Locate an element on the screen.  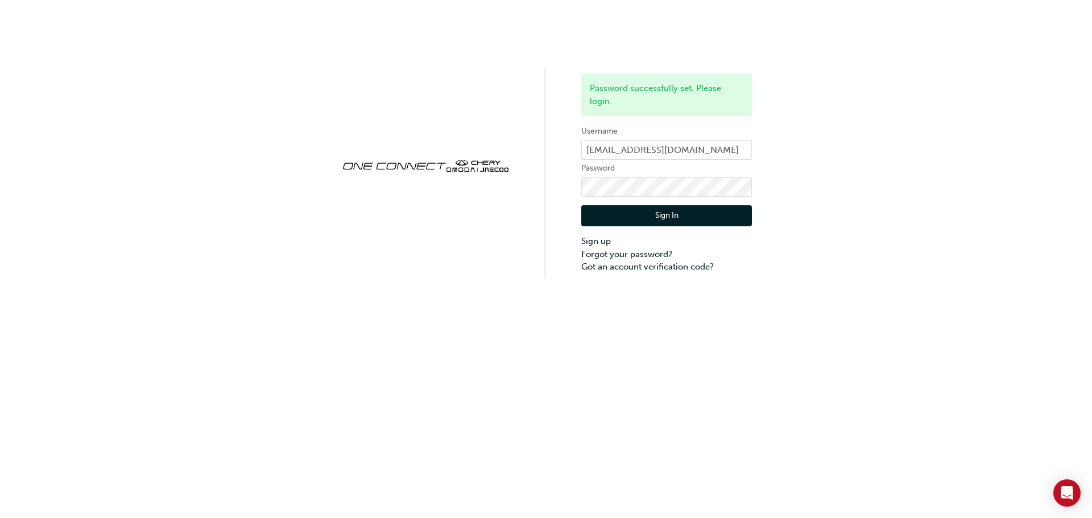
input: Username is located at coordinates (667, 150).